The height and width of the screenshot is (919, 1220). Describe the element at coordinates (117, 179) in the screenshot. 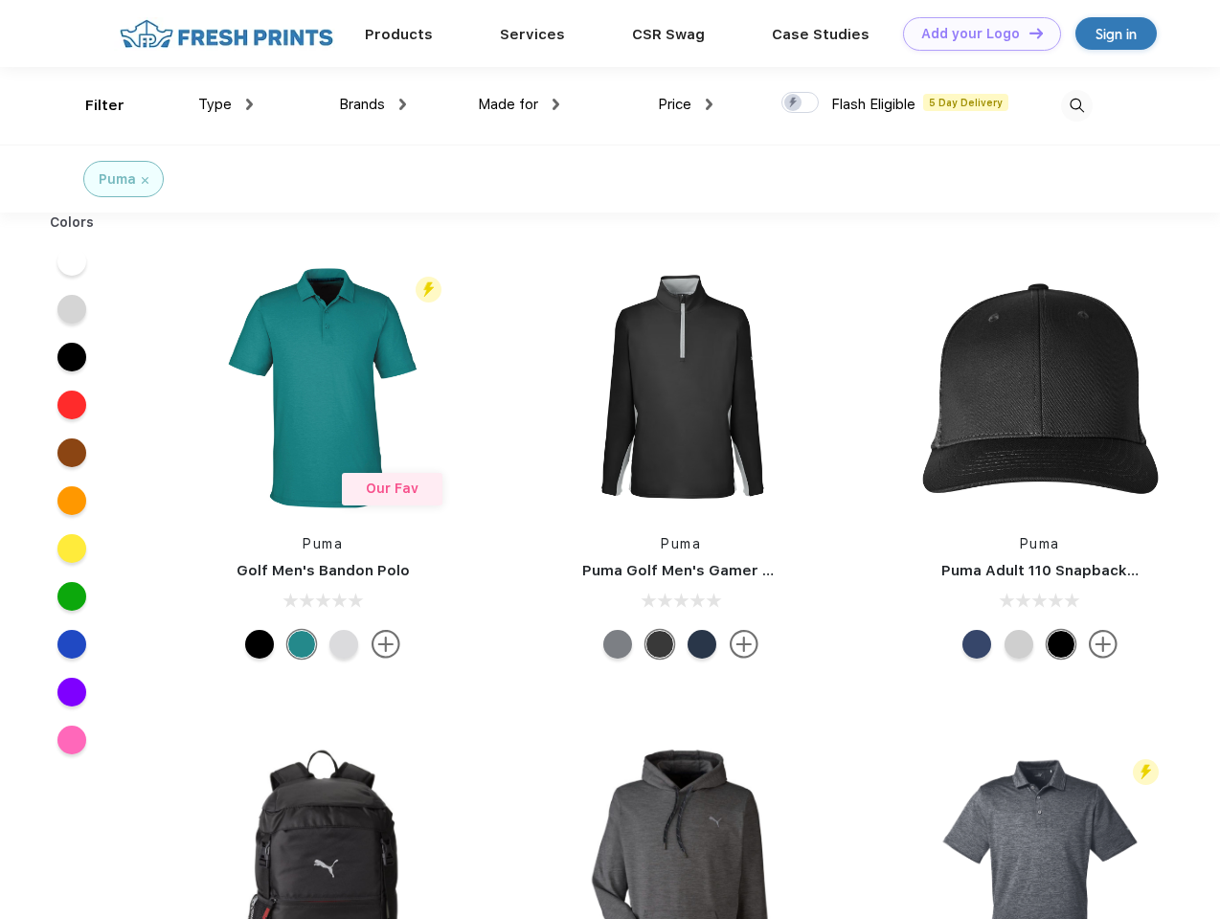

I see `div: Puma` at that location.